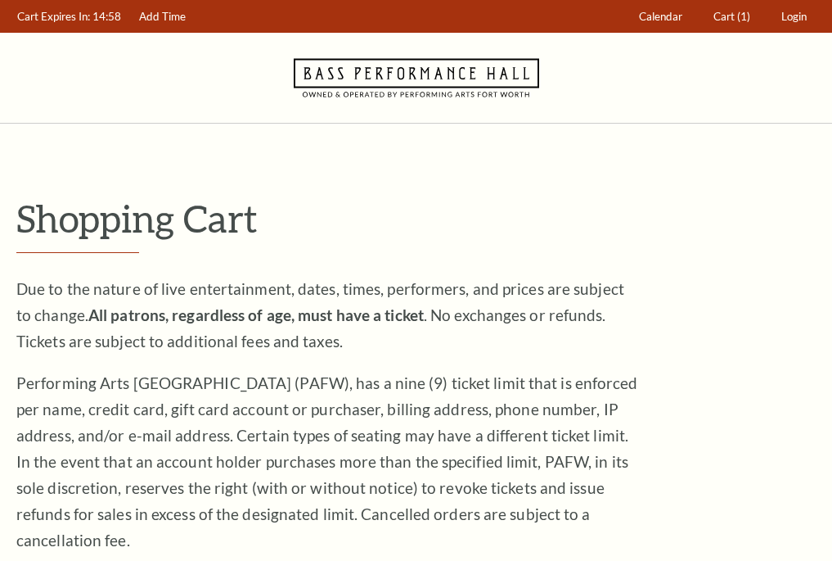 The image size is (832, 561). What do you see at coordinates (660, 16) in the screenshot?
I see `span: Calendar` at bounding box center [660, 16].